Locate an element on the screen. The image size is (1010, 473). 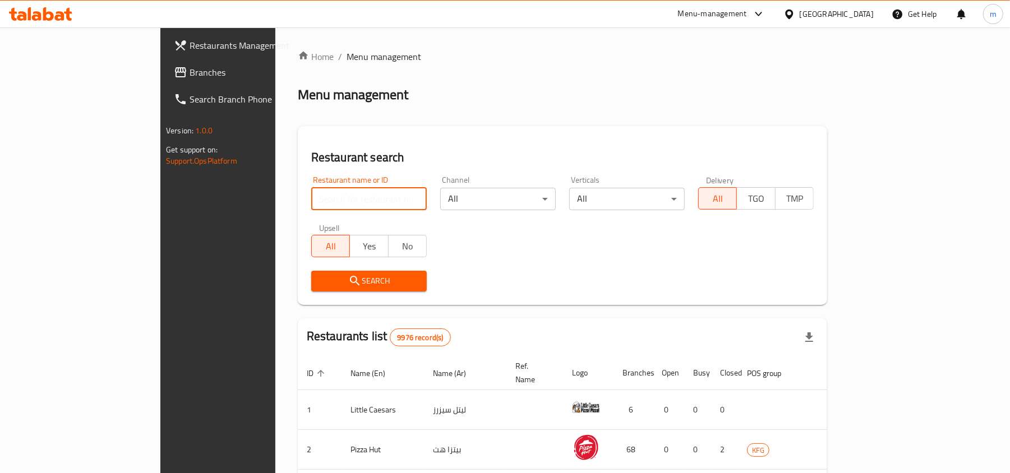
button: TGO is located at coordinates (755, 198).